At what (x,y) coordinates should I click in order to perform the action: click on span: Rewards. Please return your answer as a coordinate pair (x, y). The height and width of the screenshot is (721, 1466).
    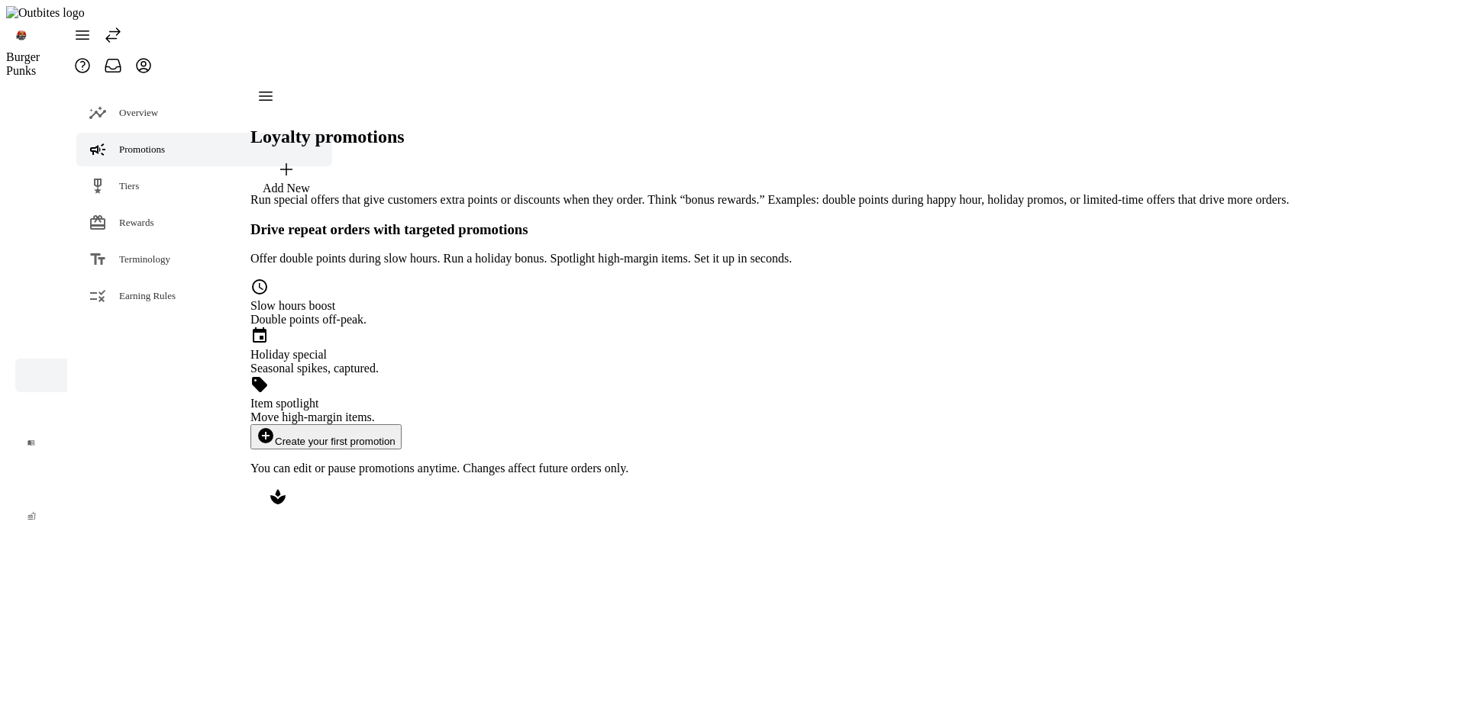
    Looking at the image, I should click on (137, 222).